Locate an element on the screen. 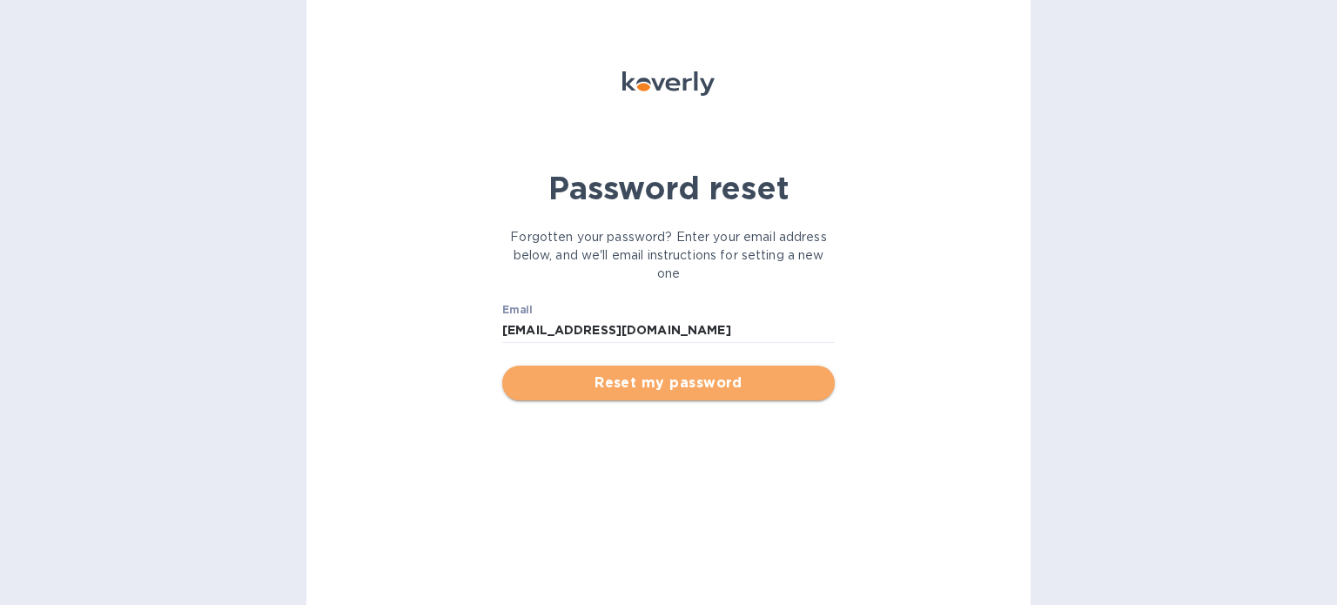 Image resolution: width=1337 pixels, height=605 pixels. img: Koverly is located at coordinates (669, 84).